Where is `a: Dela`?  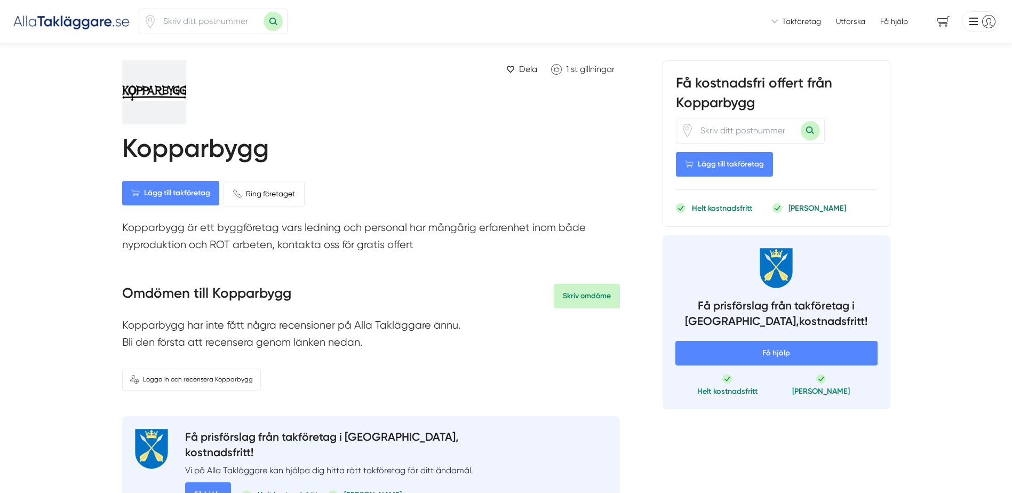 a: Dela is located at coordinates (522, 69).